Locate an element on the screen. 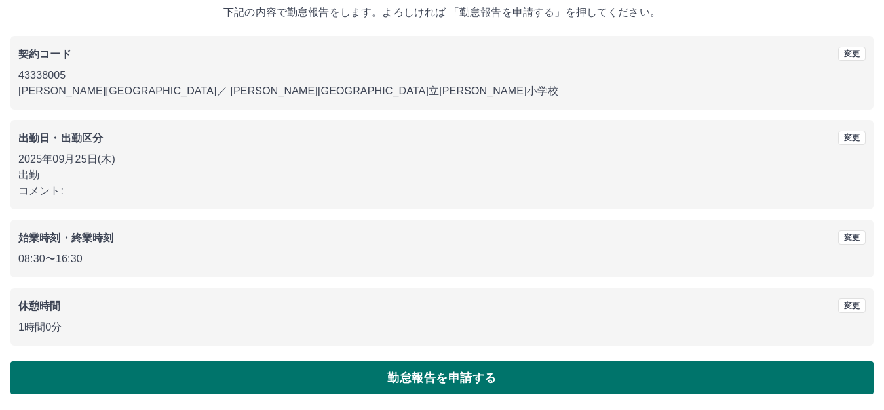 The image size is (884, 410). p: 出勤 is located at coordinates (442, 175).